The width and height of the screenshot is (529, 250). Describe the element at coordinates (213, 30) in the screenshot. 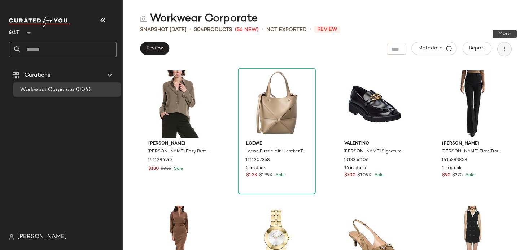

I see `div: Products` at that location.